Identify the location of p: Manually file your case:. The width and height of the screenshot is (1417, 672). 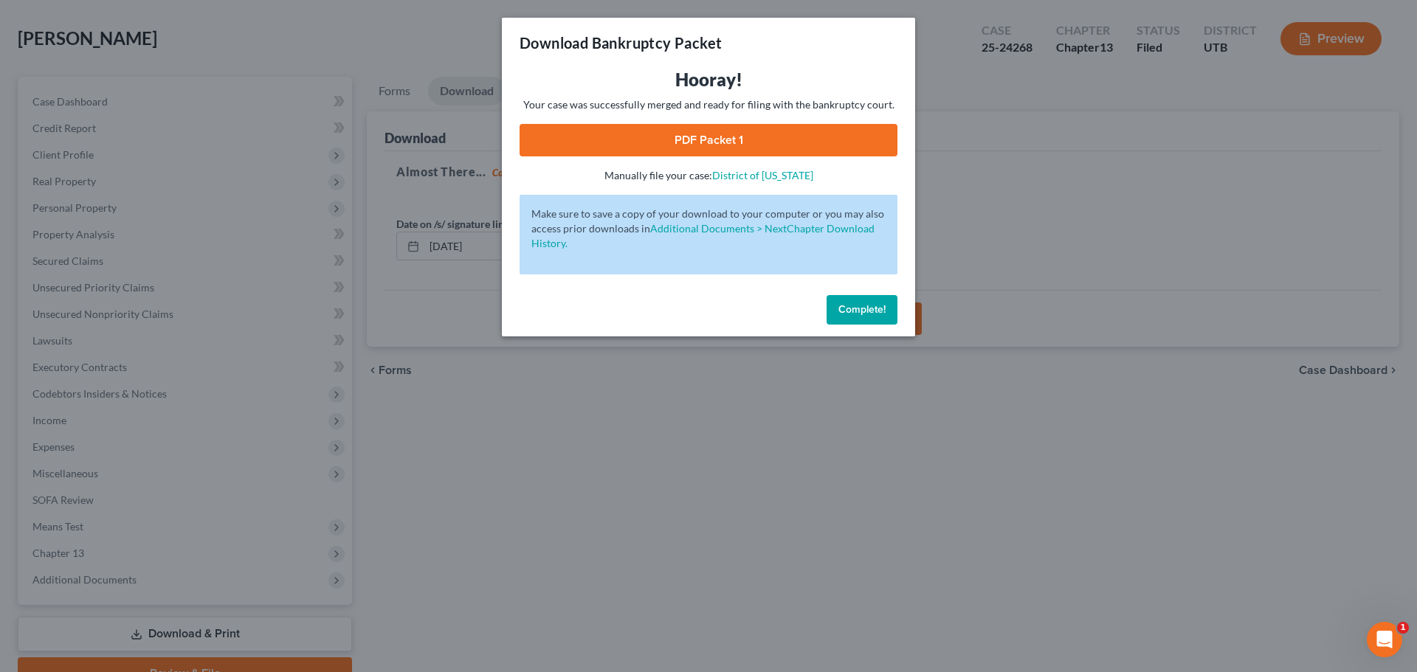
(709, 176).